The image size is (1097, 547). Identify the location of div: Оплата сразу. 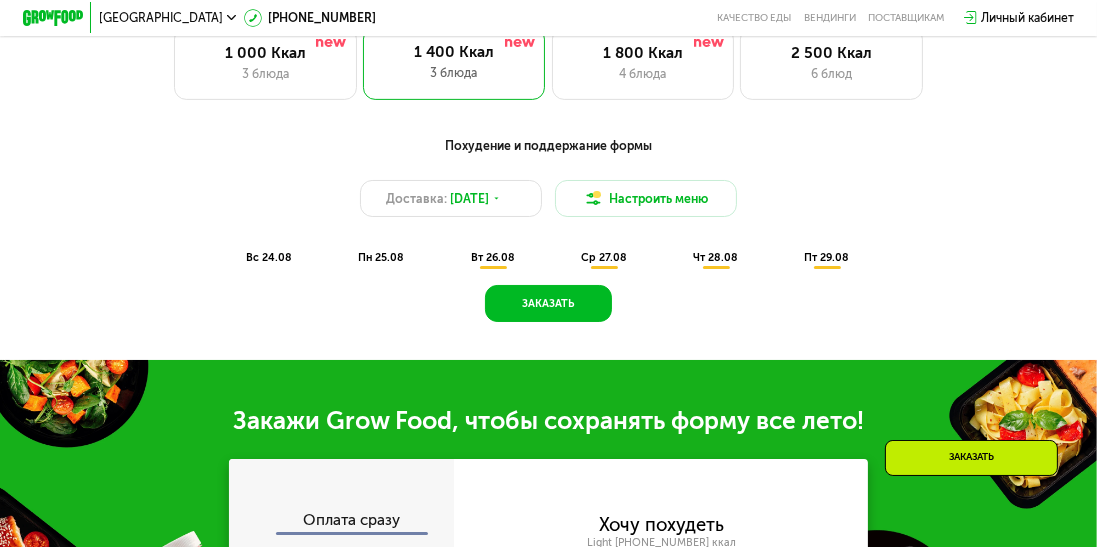
(342, 523).